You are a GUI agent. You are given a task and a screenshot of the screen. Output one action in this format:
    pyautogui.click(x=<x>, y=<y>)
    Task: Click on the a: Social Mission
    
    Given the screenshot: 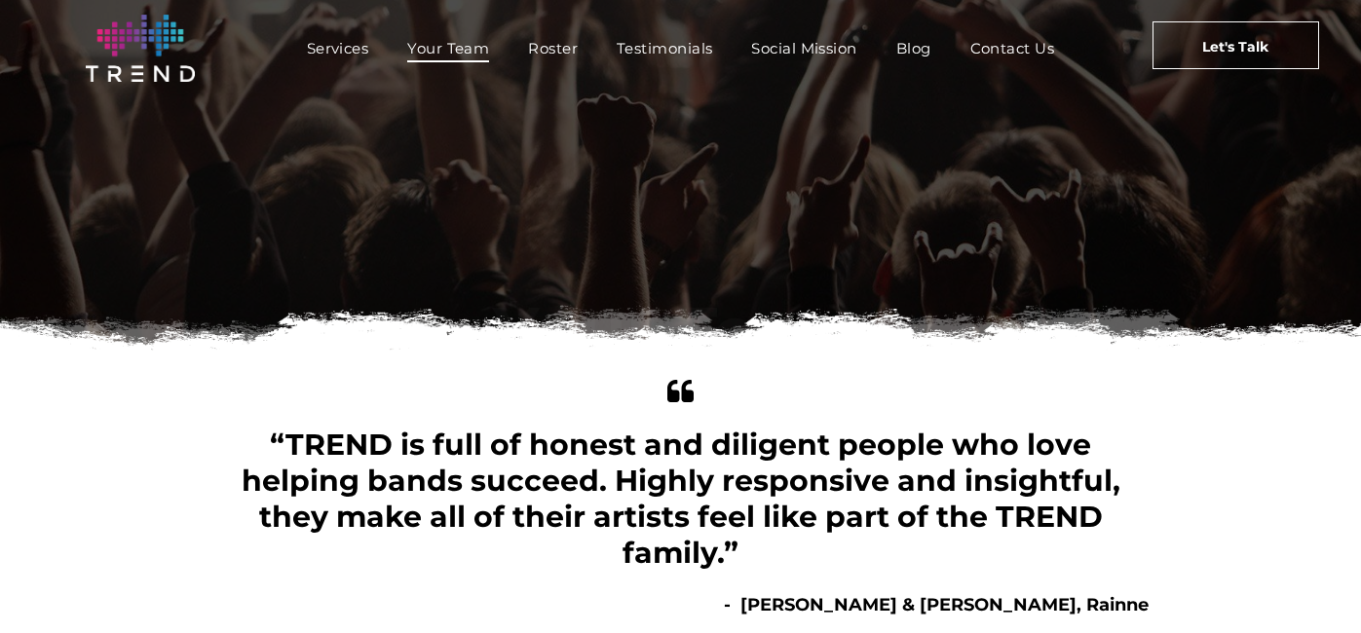 What is the action you would take?
    pyautogui.click(x=804, y=48)
    